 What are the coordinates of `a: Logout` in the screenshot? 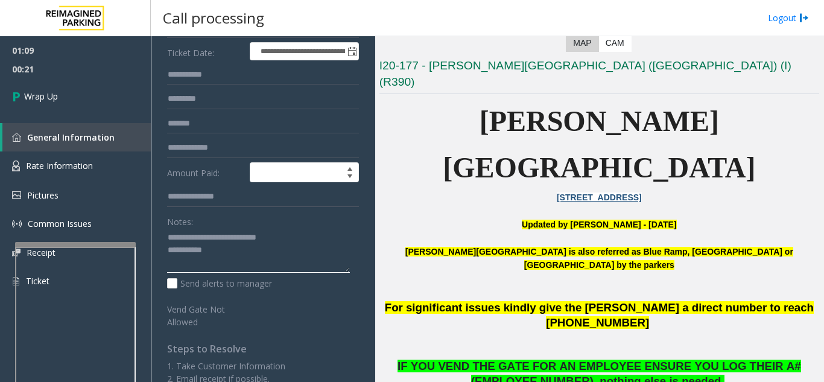 It's located at (788, 17).